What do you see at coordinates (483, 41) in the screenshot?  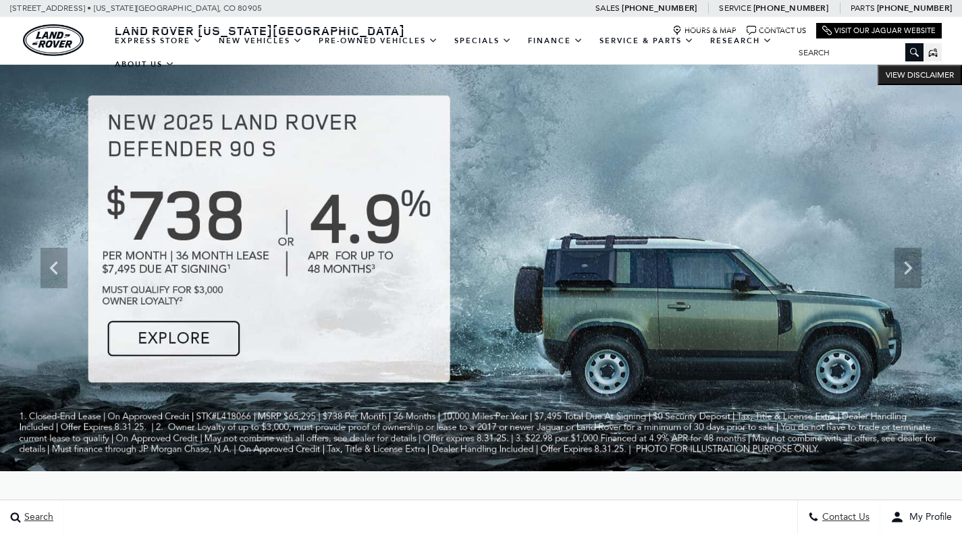 I see `a: Specials` at bounding box center [483, 41].